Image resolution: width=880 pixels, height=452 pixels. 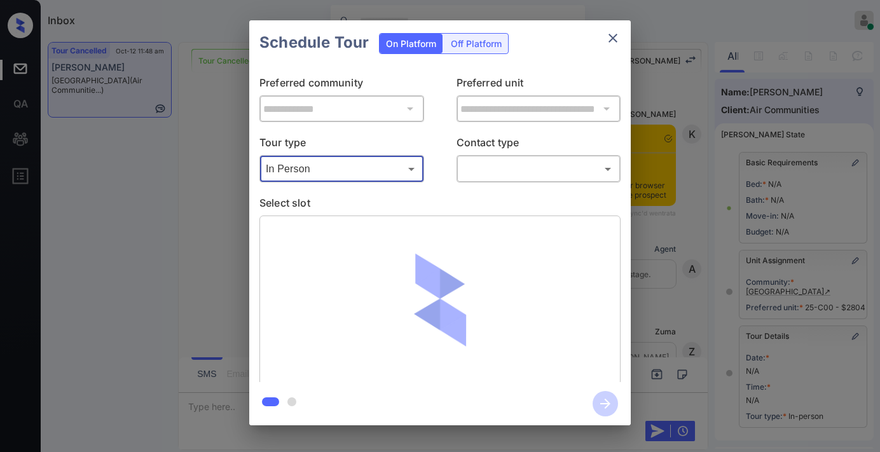 What do you see at coordinates (411, 43) in the screenshot?
I see `div: On Platform` at bounding box center [411, 43].